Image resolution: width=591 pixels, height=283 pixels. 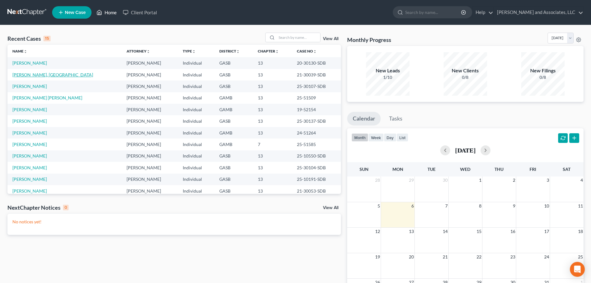 I want to click on span: 5, so click(x=379, y=206).